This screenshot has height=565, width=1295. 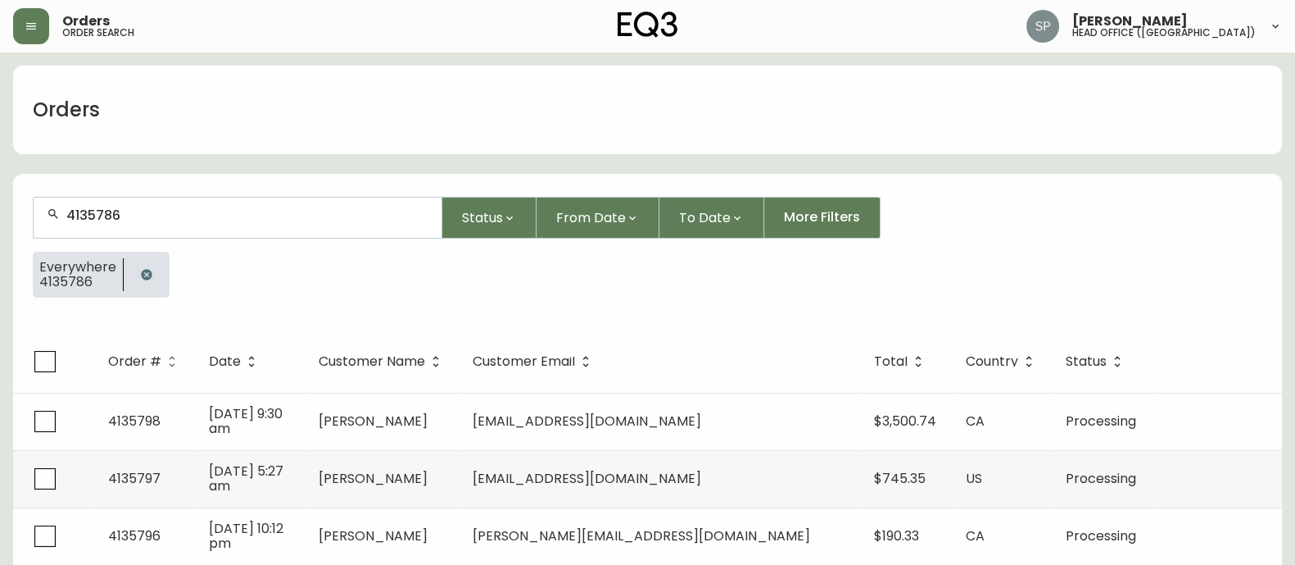 I want to click on span: More Filters, so click(x=822, y=217).